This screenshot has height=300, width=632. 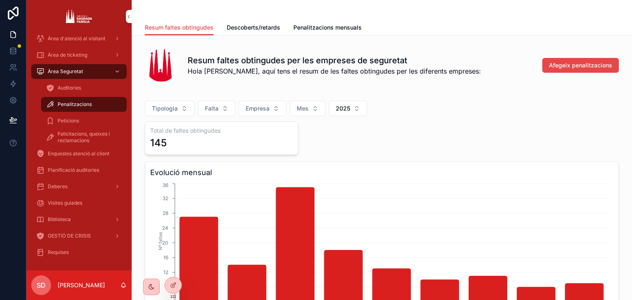 What do you see at coordinates (165, 185) in the screenshot?
I see `tspan: 36` at bounding box center [165, 185].